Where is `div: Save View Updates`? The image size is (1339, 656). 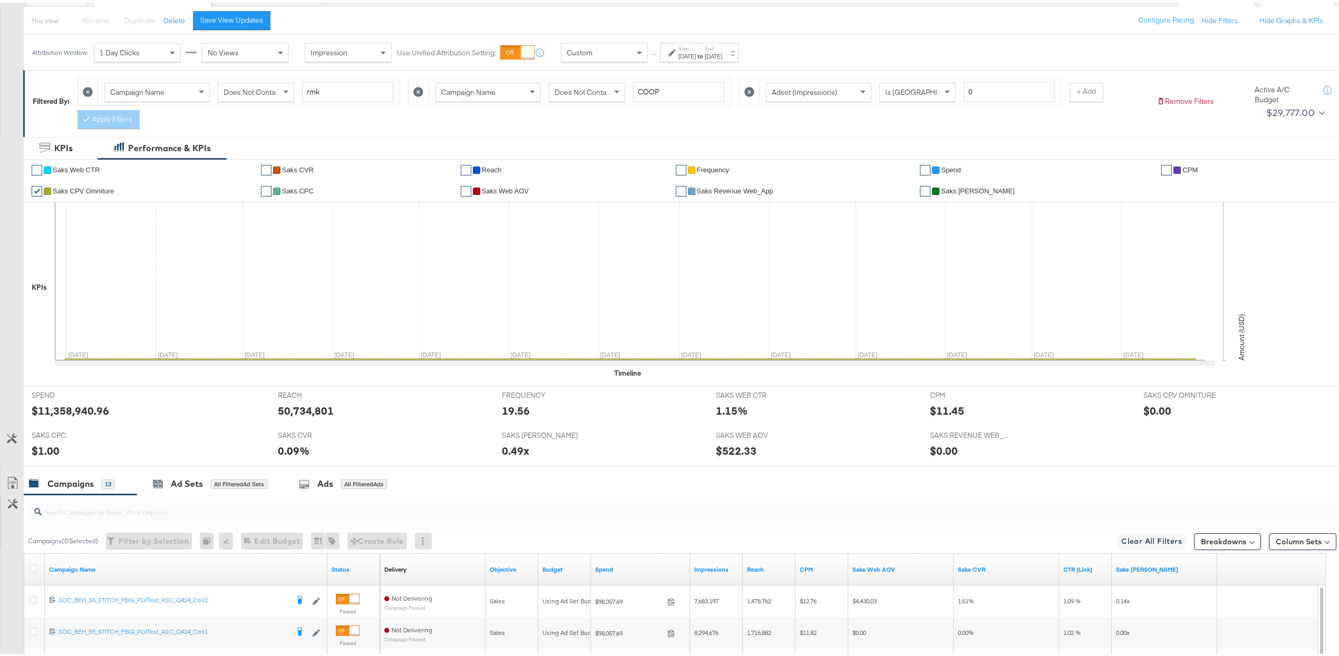
div: Save View Updates is located at coordinates (231, 17).